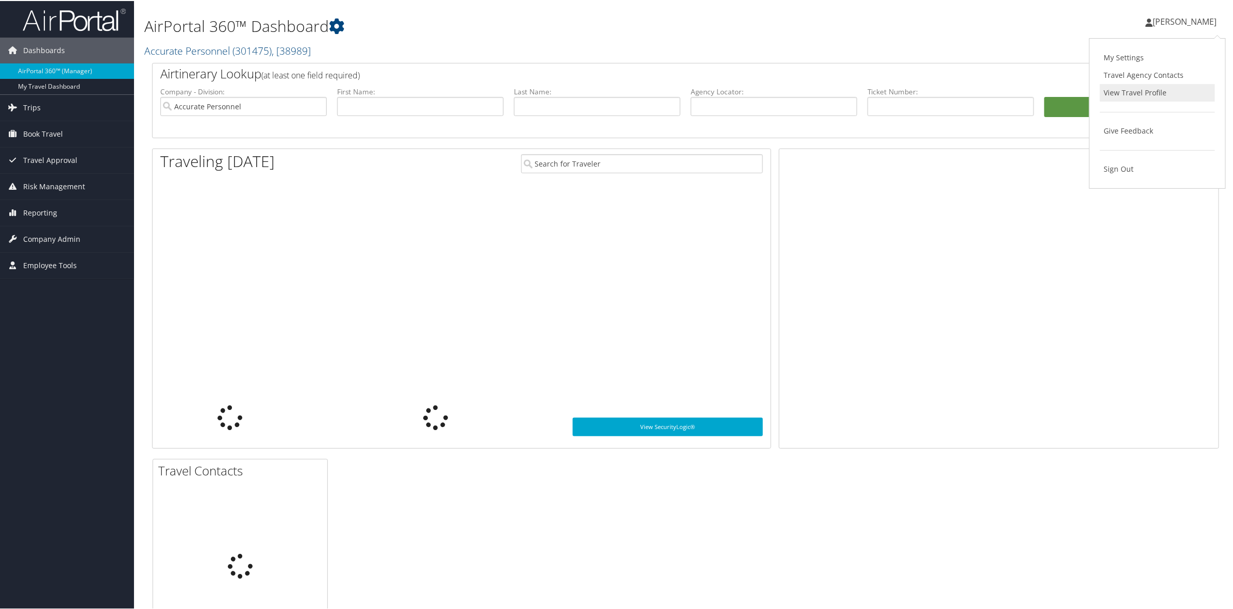  I want to click on label: Ticket Number:, so click(951, 91).